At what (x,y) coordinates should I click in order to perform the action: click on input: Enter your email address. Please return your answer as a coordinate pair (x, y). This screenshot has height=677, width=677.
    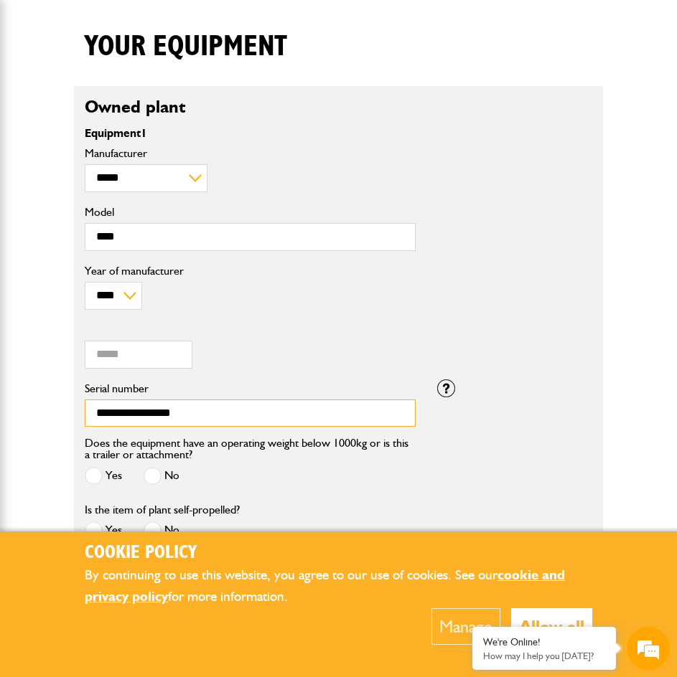
    Looking at the image, I should click on (140, 191).